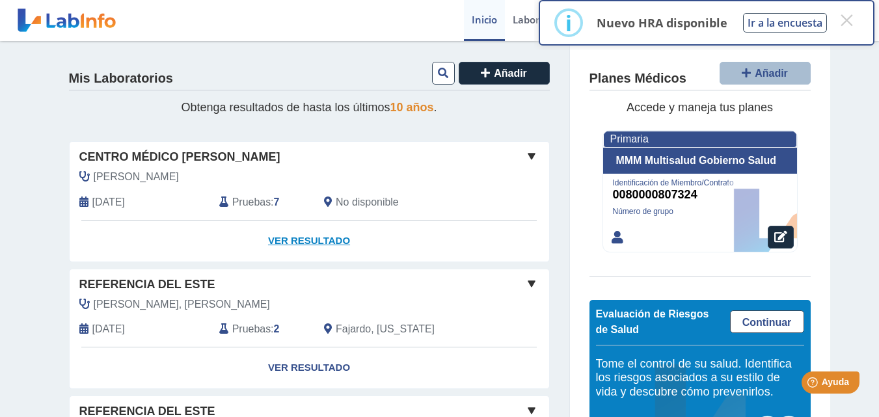 This screenshot has width=879, height=417. What do you see at coordinates (276, 202) in the screenshot?
I see `font: 7` at bounding box center [276, 202].